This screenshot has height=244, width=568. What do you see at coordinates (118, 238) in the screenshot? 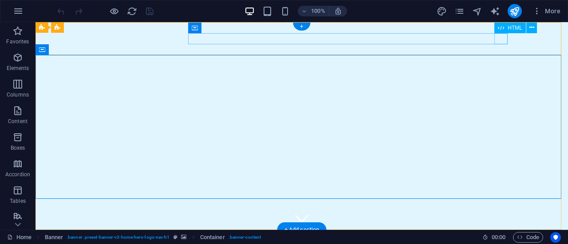
I see `span: . banner .preset-banner-v3-home-hero-logo-nav-h1` at bounding box center [118, 238].